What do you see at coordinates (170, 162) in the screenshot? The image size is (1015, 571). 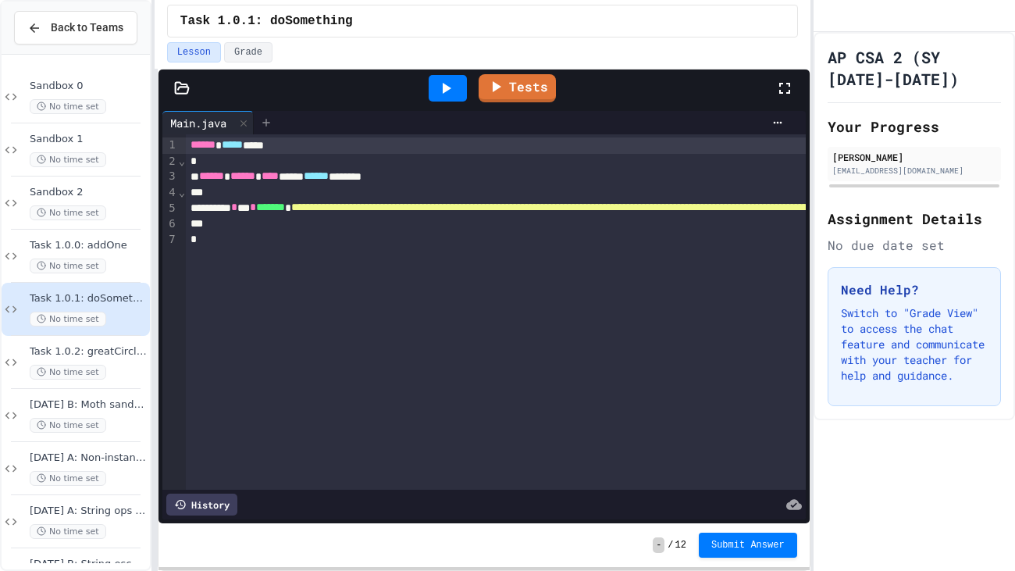 I see `div: 2` at bounding box center [170, 162].